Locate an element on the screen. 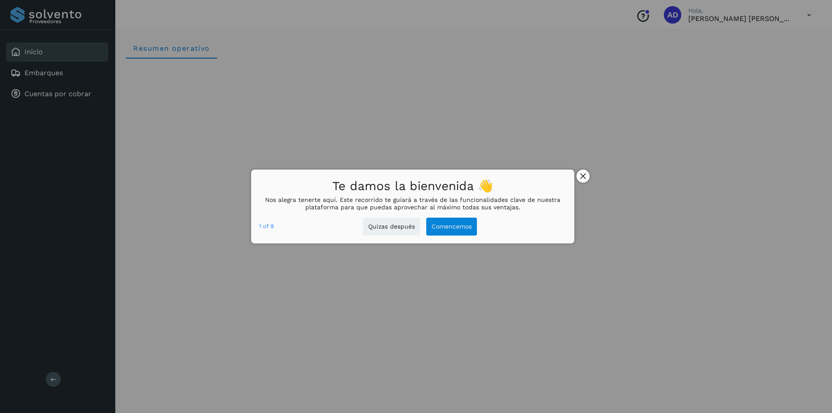  p: Nos alegra tenerte aquí. Este recorrido te guiará a través de las funcionalidades clave de nuestr... is located at coordinates (413, 204).